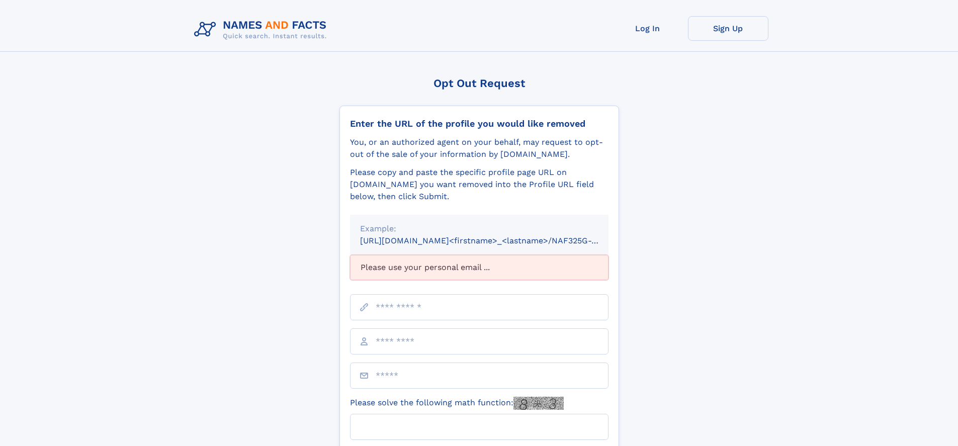 The height and width of the screenshot is (446, 958). Describe the element at coordinates (457, 403) in the screenshot. I see `label: Please solve the following math function:` at that location.